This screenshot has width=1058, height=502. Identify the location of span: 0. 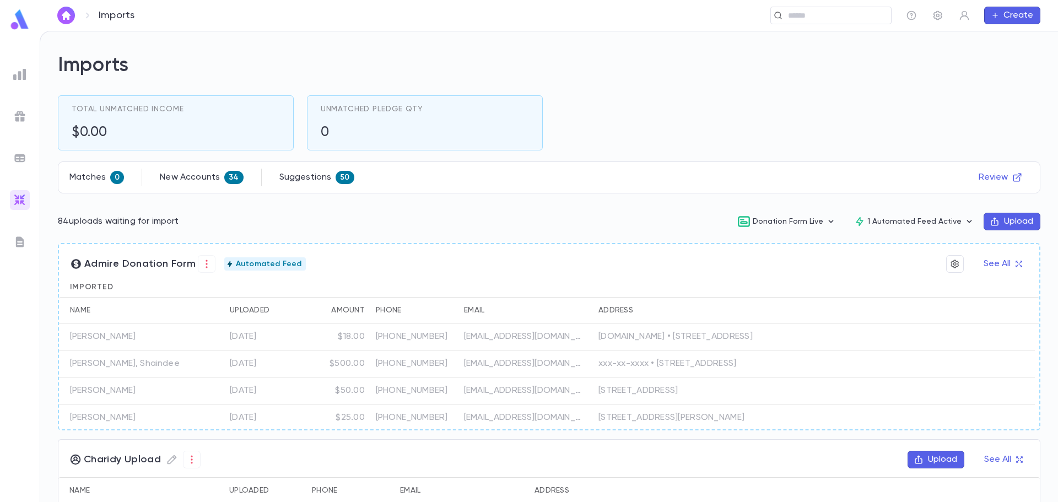
(117, 178).